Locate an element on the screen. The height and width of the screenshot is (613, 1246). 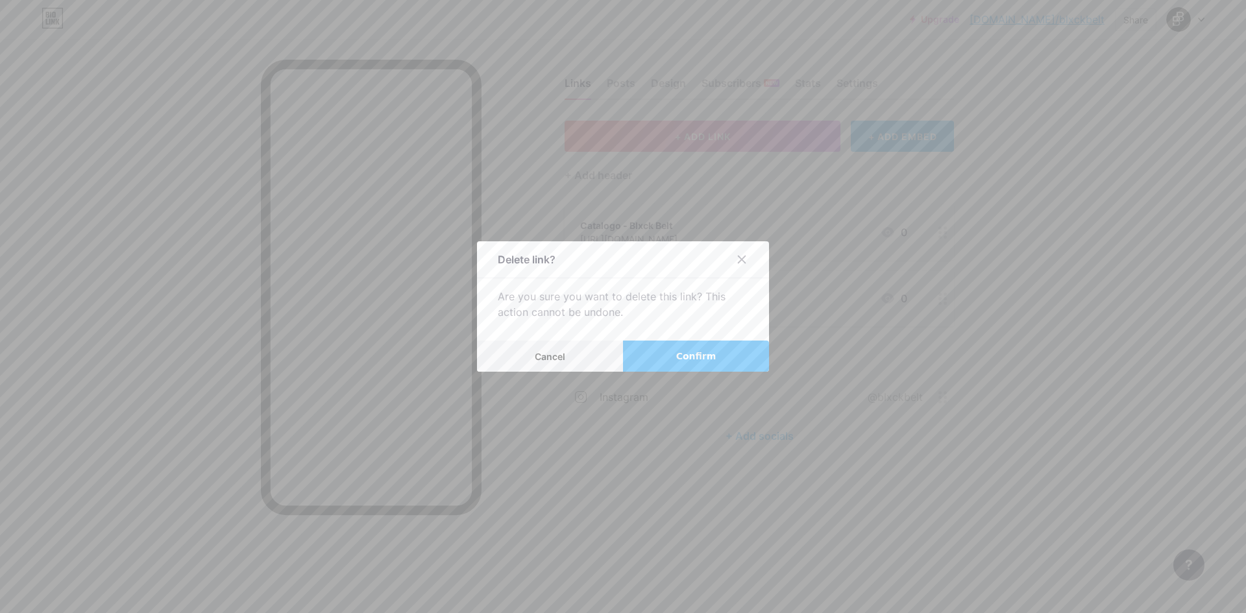
button: Cancel is located at coordinates (550, 356).